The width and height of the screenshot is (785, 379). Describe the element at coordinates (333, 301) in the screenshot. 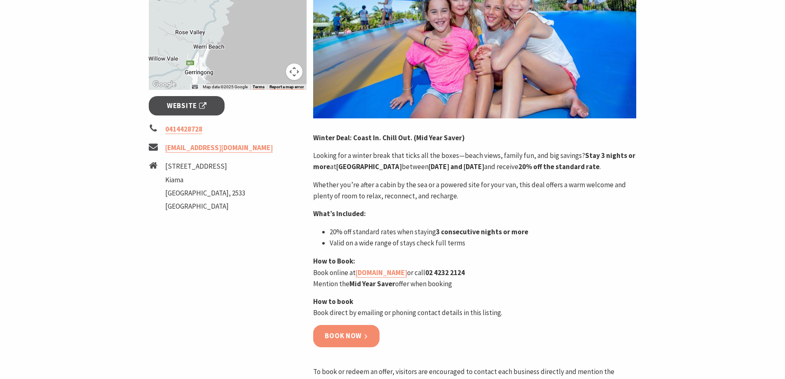

I see `strong: How to book` at that location.